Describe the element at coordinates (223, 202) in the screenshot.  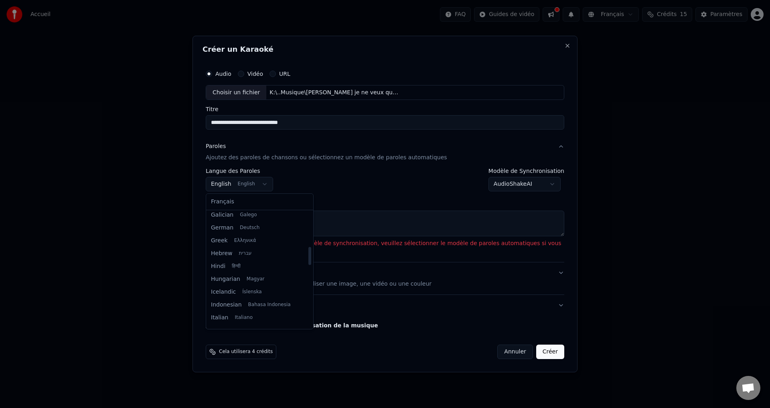
I see `span: Français` at that location.